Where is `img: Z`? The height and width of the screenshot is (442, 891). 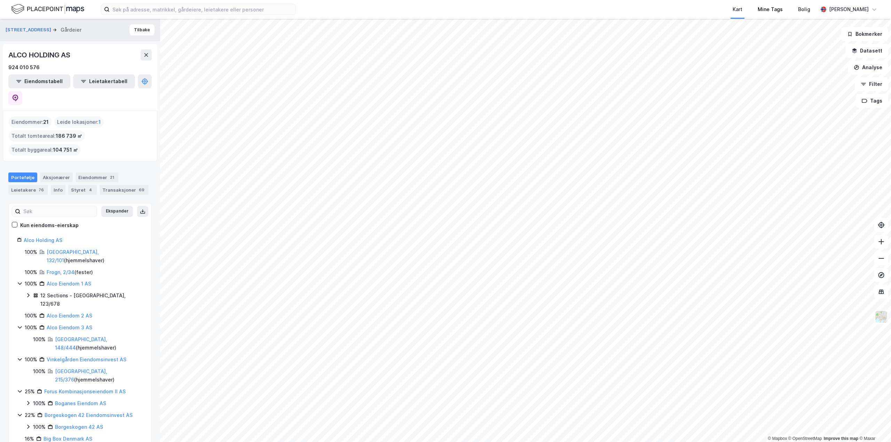
img: Z is located at coordinates (881, 317).